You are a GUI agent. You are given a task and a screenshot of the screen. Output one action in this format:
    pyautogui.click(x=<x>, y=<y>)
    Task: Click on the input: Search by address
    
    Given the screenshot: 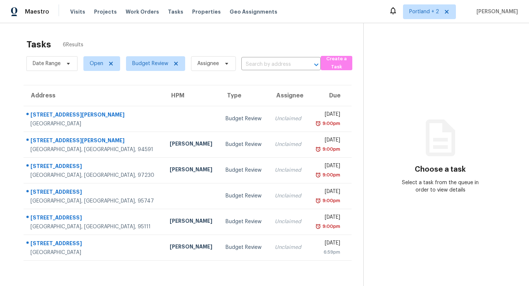 What is the action you would take?
    pyautogui.click(x=271, y=64)
    